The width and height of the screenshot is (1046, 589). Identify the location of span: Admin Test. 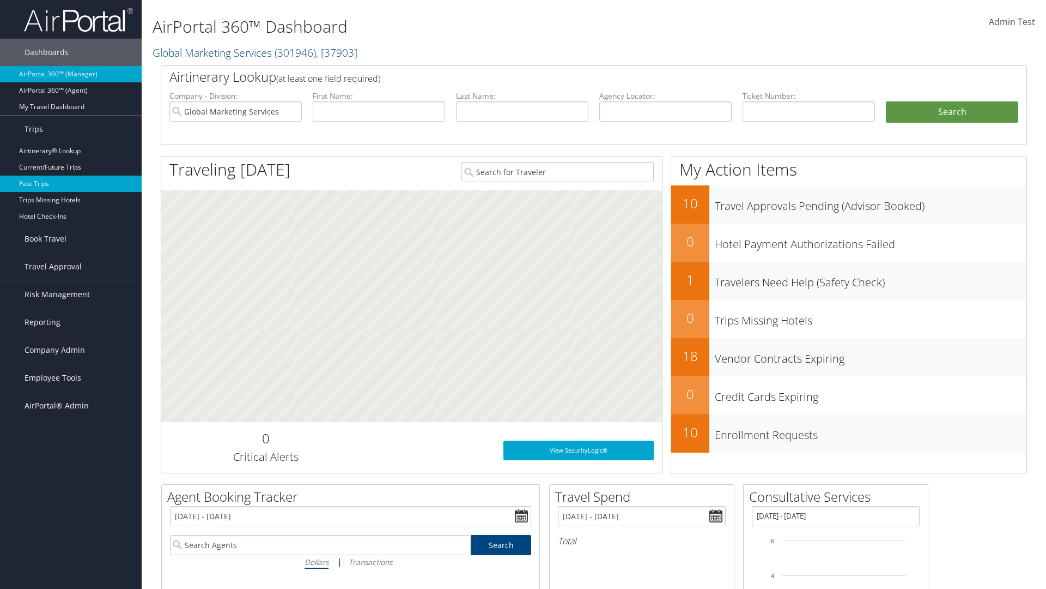
(1012, 22).